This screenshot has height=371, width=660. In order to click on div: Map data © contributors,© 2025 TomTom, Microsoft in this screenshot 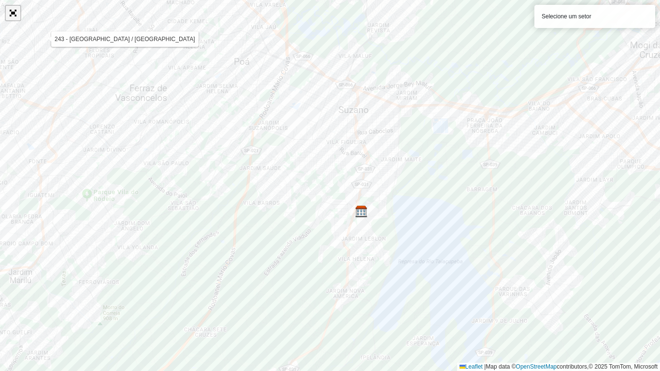, I will do `click(559, 367)`.